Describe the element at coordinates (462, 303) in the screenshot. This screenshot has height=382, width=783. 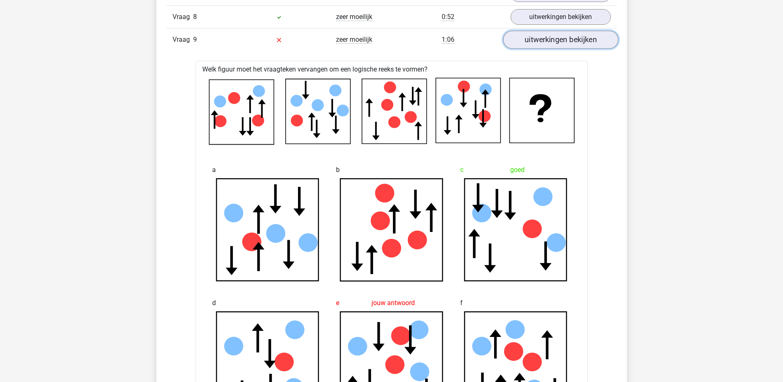
I see `span: f` at that location.